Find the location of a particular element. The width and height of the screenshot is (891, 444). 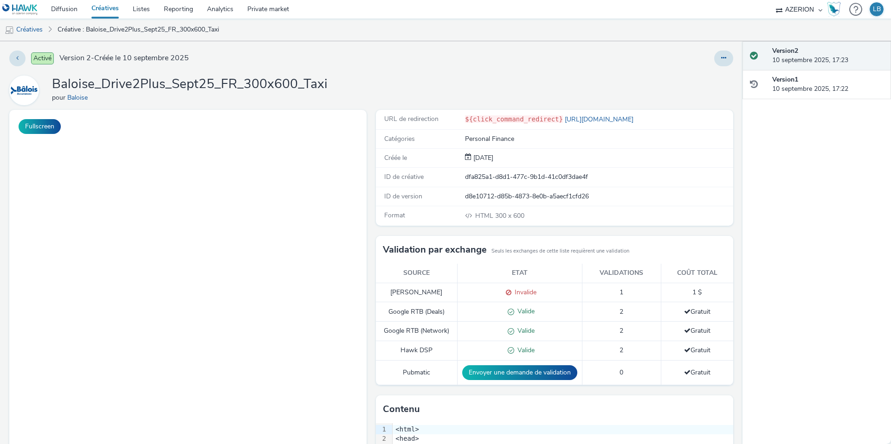

span: URL de redirection is located at coordinates (411, 119).